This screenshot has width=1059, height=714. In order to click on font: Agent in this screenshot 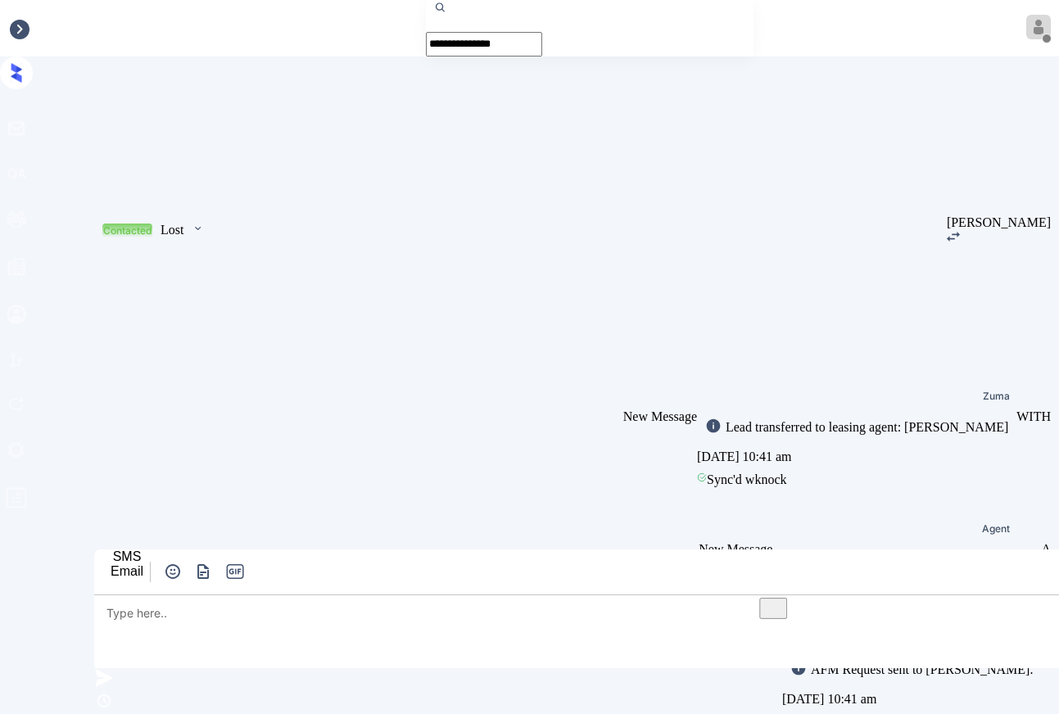, I will do `click(996, 528)`.